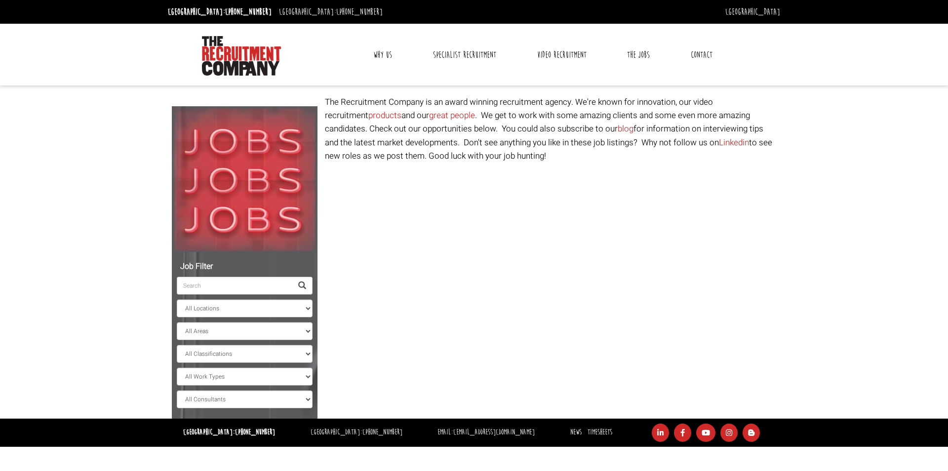  Describe the element at coordinates (486, 432) in the screenshot. I see `li: Email:` at that location.